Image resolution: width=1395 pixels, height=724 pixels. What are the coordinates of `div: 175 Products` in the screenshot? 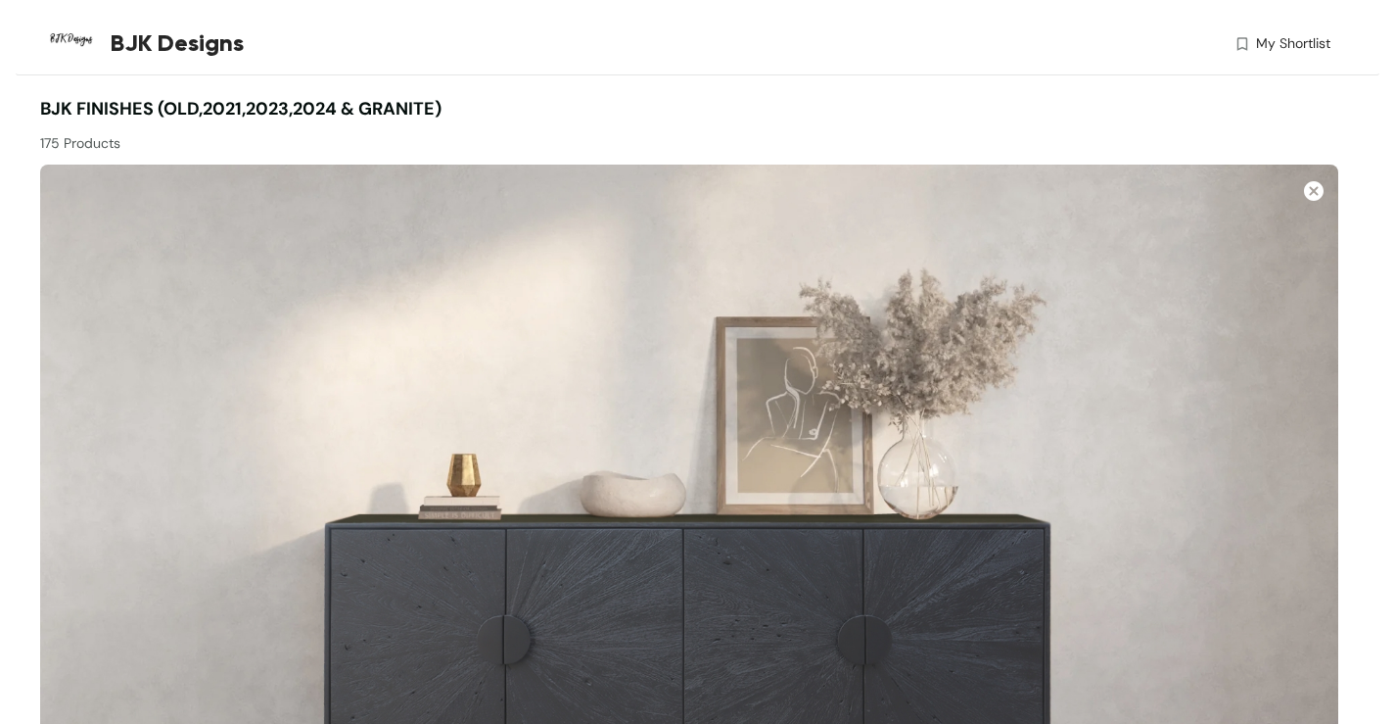 It's located at (364, 138).